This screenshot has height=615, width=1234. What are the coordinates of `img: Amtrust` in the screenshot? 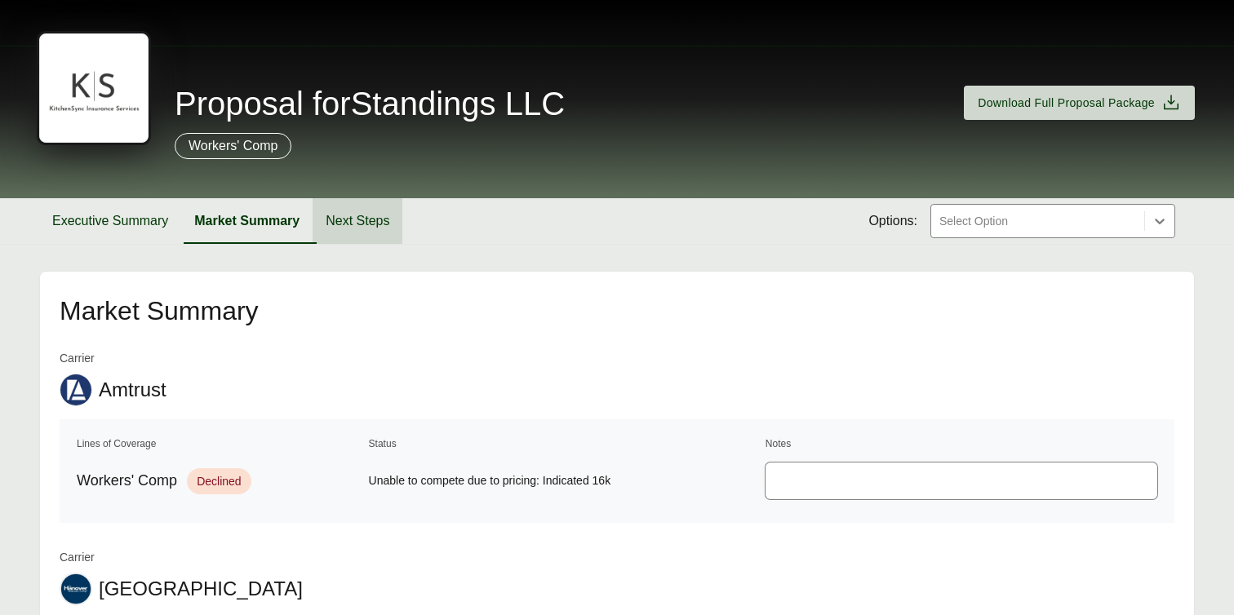 It's located at (76, 390).